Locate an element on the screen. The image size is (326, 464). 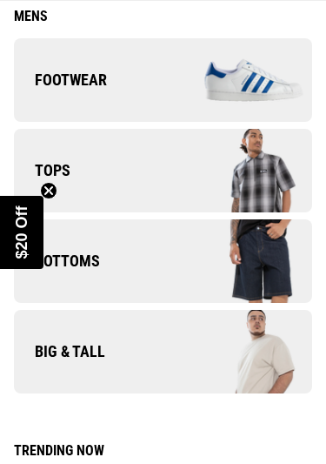
span: Footwear is located at coordinates (60, 80).